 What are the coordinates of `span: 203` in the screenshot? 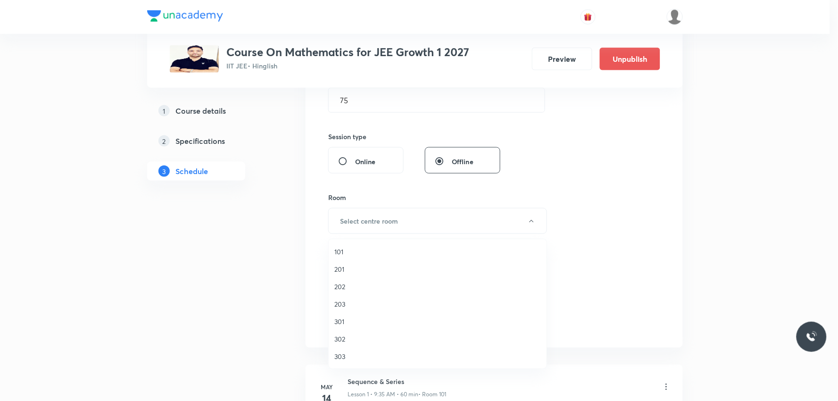 It's located at (437, 304).